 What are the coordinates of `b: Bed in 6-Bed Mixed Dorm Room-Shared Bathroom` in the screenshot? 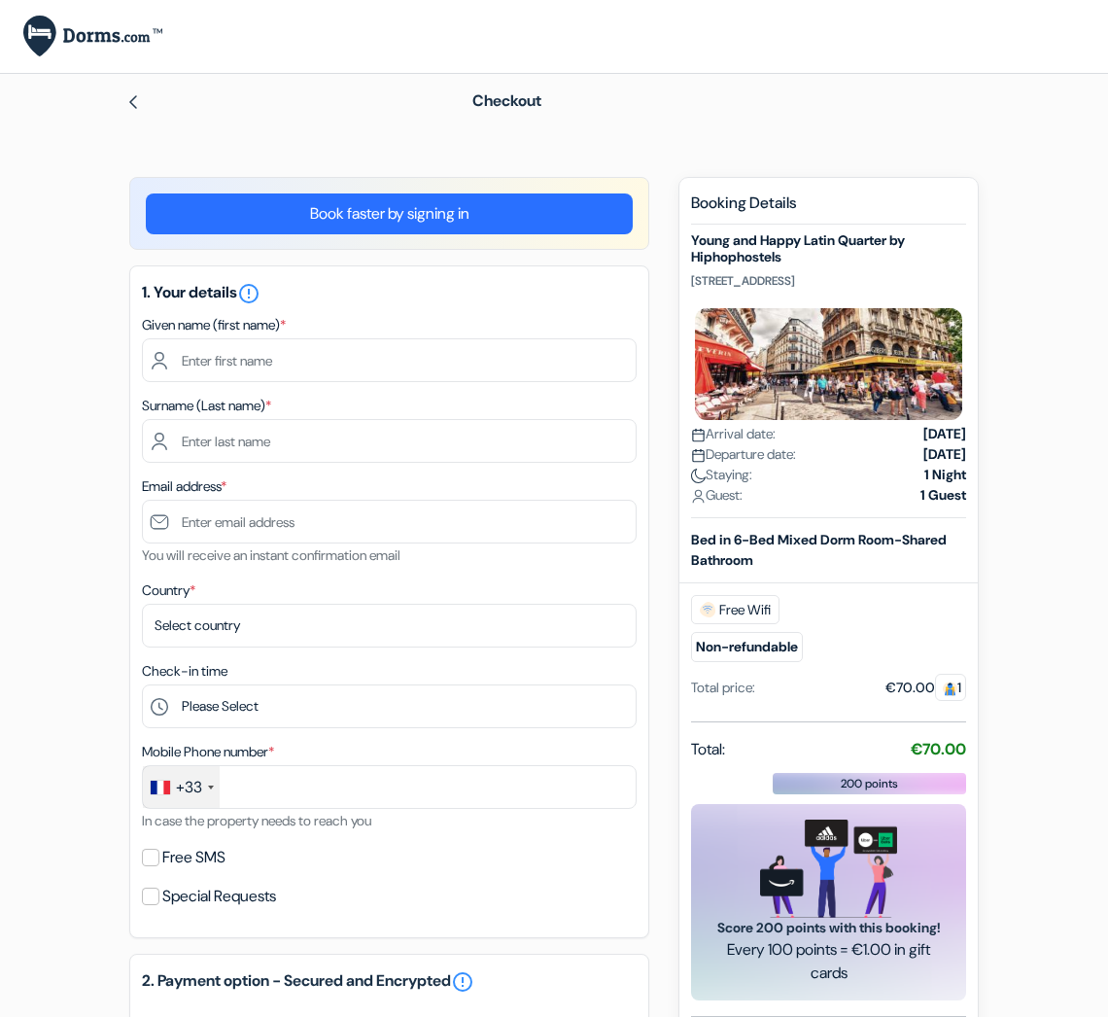 It's located at (818, 549).